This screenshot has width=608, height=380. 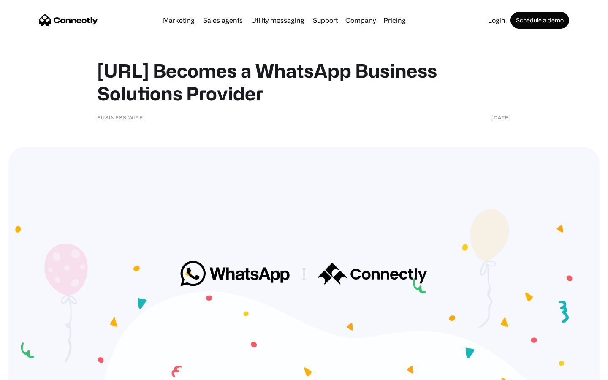 I want to click on a: Utility messaging, so click(x=278, y=20).